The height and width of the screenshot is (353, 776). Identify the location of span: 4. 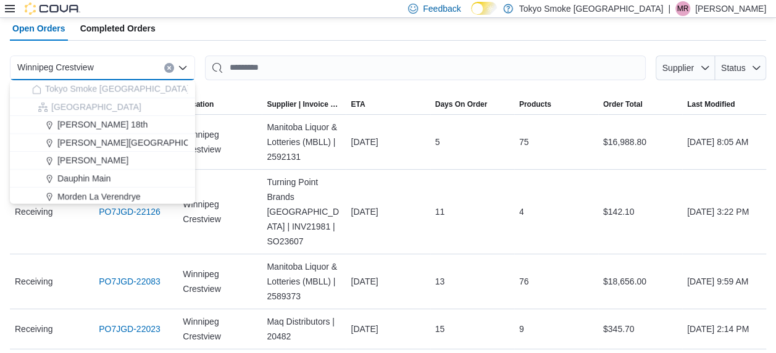
(521, 212).